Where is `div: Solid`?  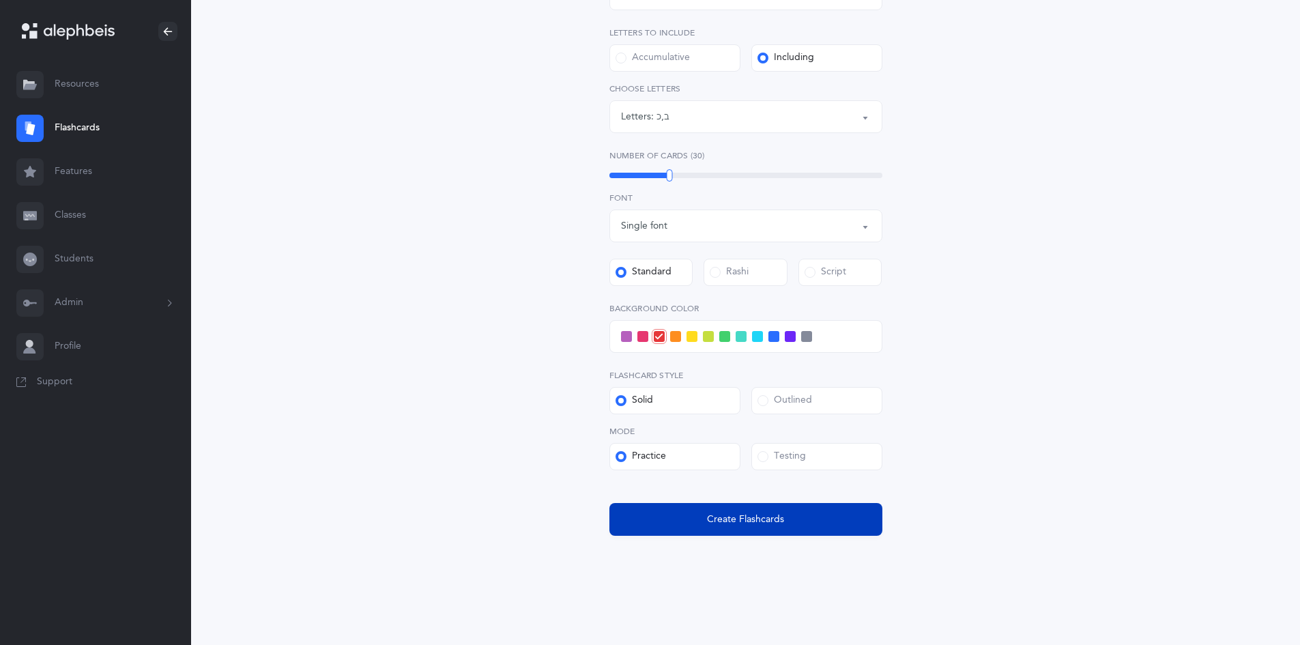 div: Solid is located at coordinates (634, 400).